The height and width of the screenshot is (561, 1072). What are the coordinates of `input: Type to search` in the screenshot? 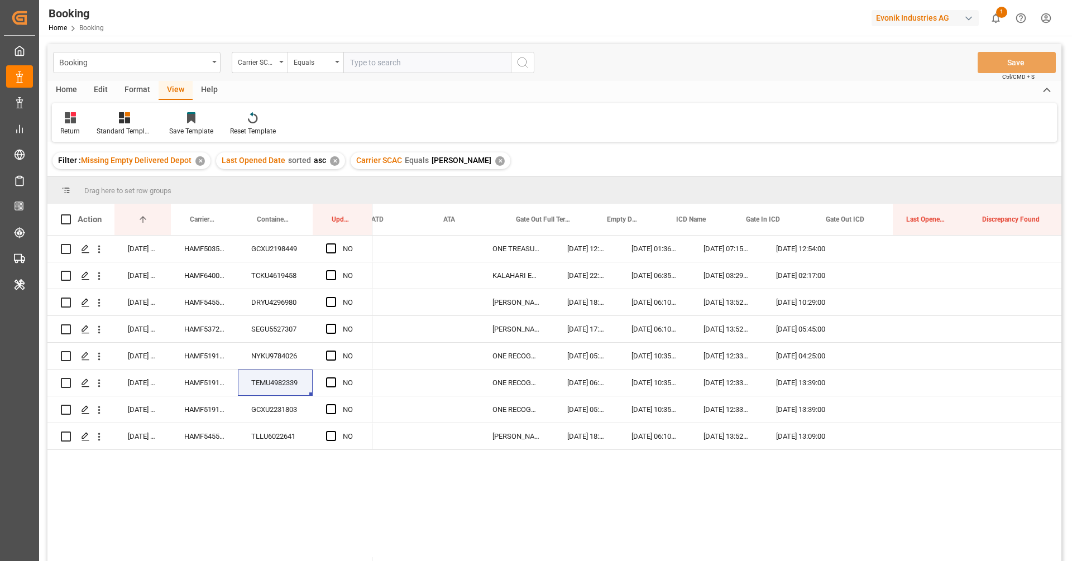 It's located at (427, 63).